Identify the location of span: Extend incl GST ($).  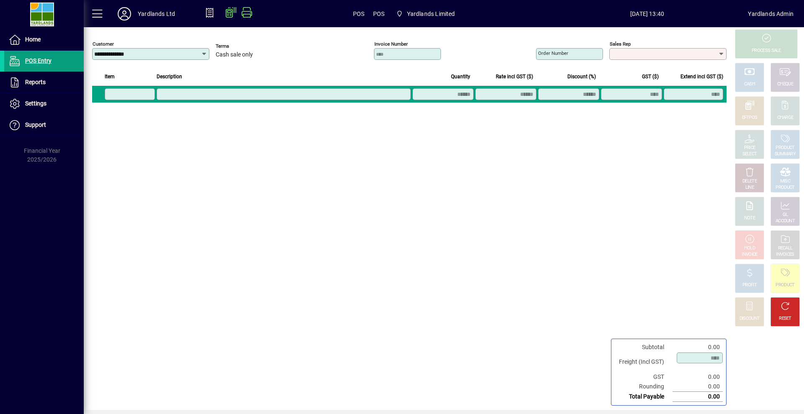
(702, 77).